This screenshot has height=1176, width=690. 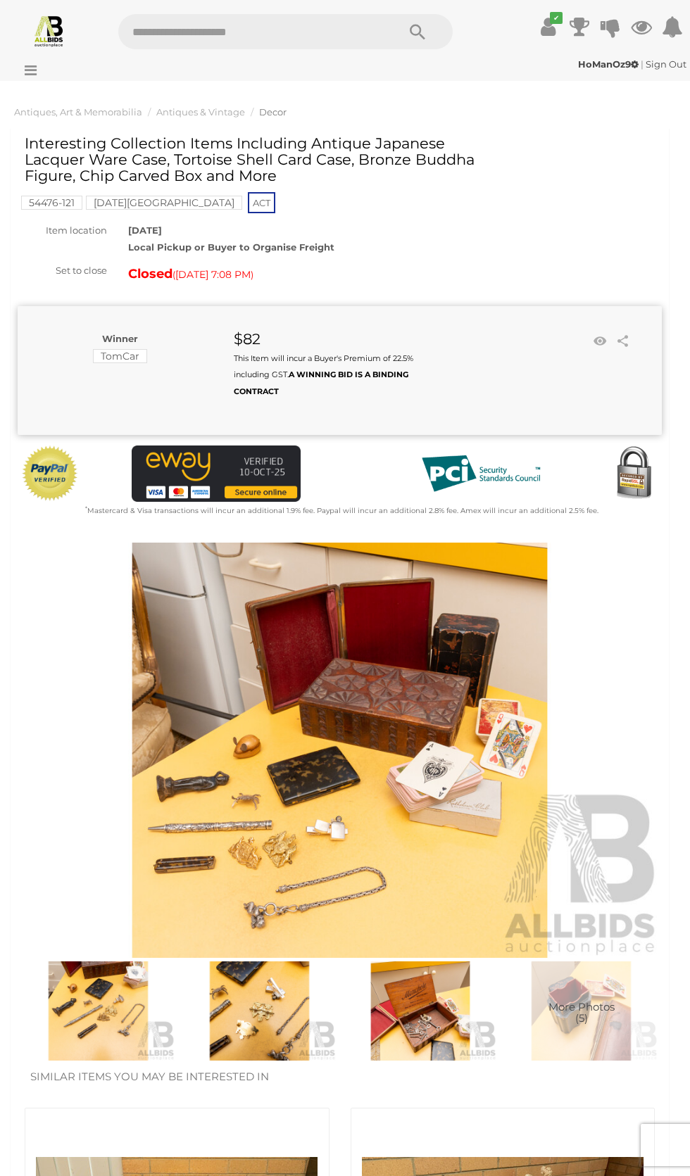 I want to click on strong: HoManOz9, so click(x=608, y=64).